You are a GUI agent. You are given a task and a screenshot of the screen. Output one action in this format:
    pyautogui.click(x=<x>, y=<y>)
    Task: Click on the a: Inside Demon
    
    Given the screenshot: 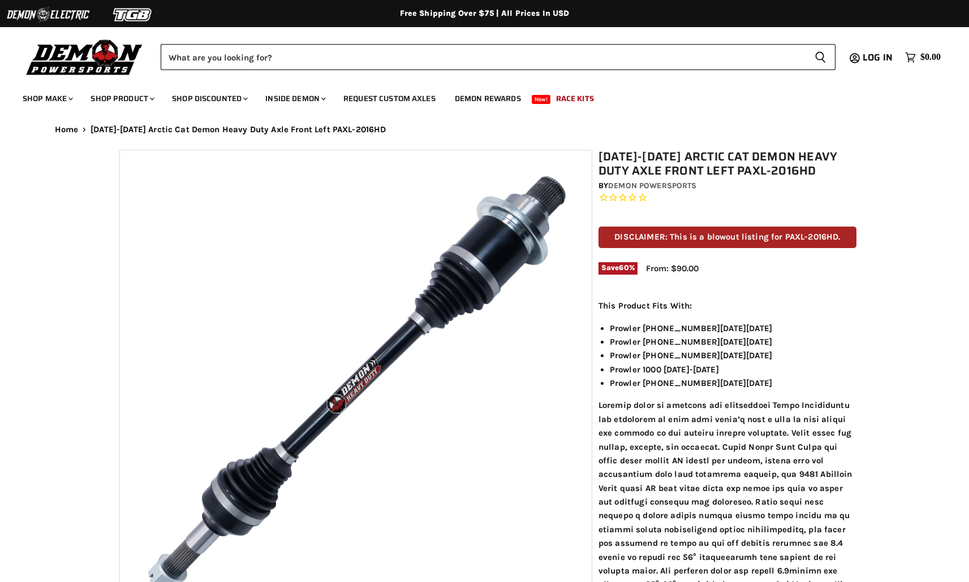 What is the action you would take?
    pyautogui.click(x=295, y=98)
    